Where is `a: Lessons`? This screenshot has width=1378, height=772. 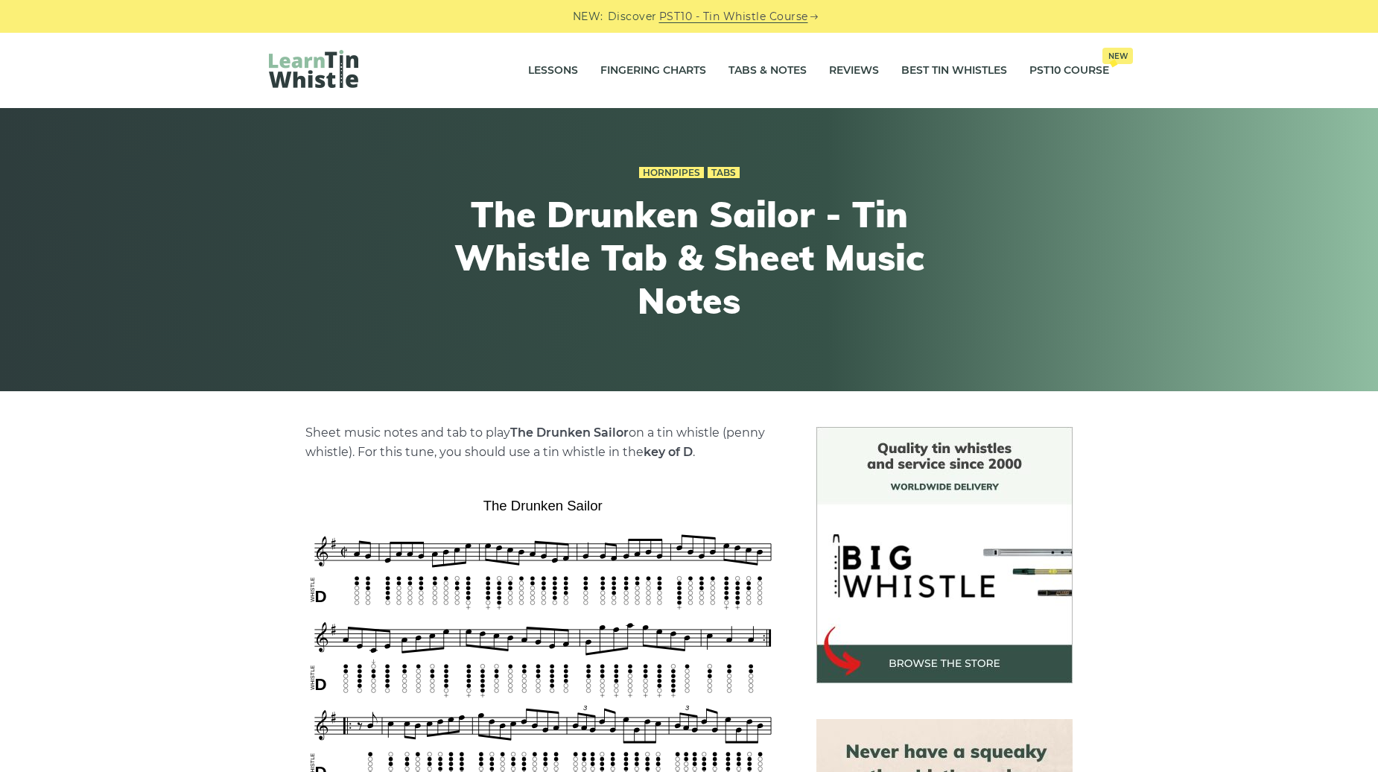 a: Lessons is located at coordinates (553, 71).